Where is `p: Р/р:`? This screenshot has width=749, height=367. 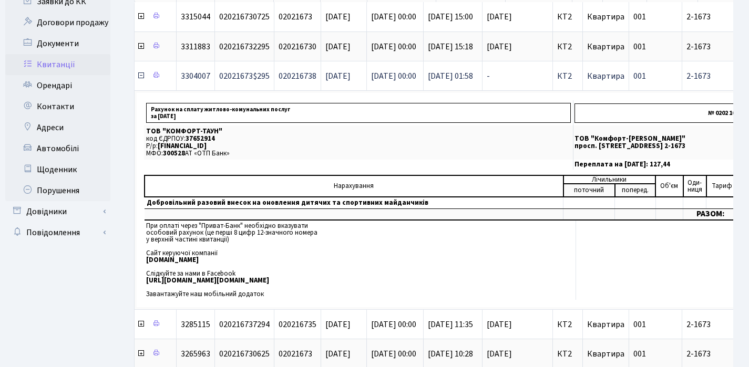
p: Р/р: is located at coordinates (358, 146).